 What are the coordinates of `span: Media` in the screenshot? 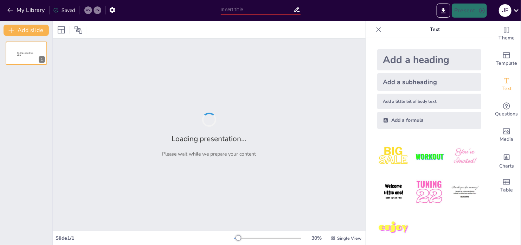 It's located at (507, 139).